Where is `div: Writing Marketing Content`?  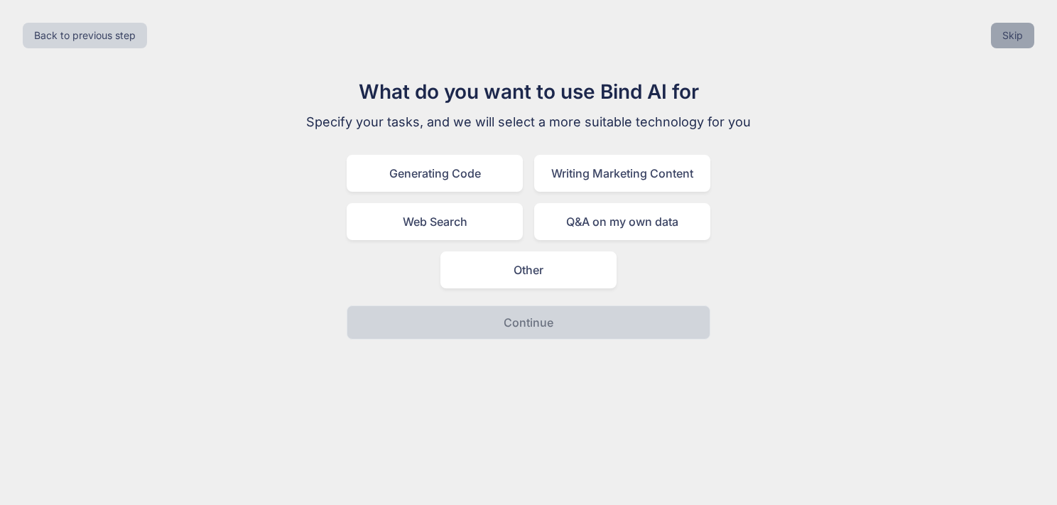
div: Writing Marketing Content is located at coordinates (622, 173).